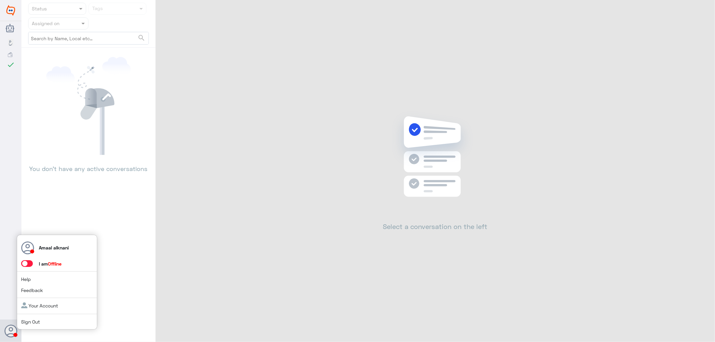 This screenshot has width=715, height=342. I want to click on span: I am, so click(50, 264).